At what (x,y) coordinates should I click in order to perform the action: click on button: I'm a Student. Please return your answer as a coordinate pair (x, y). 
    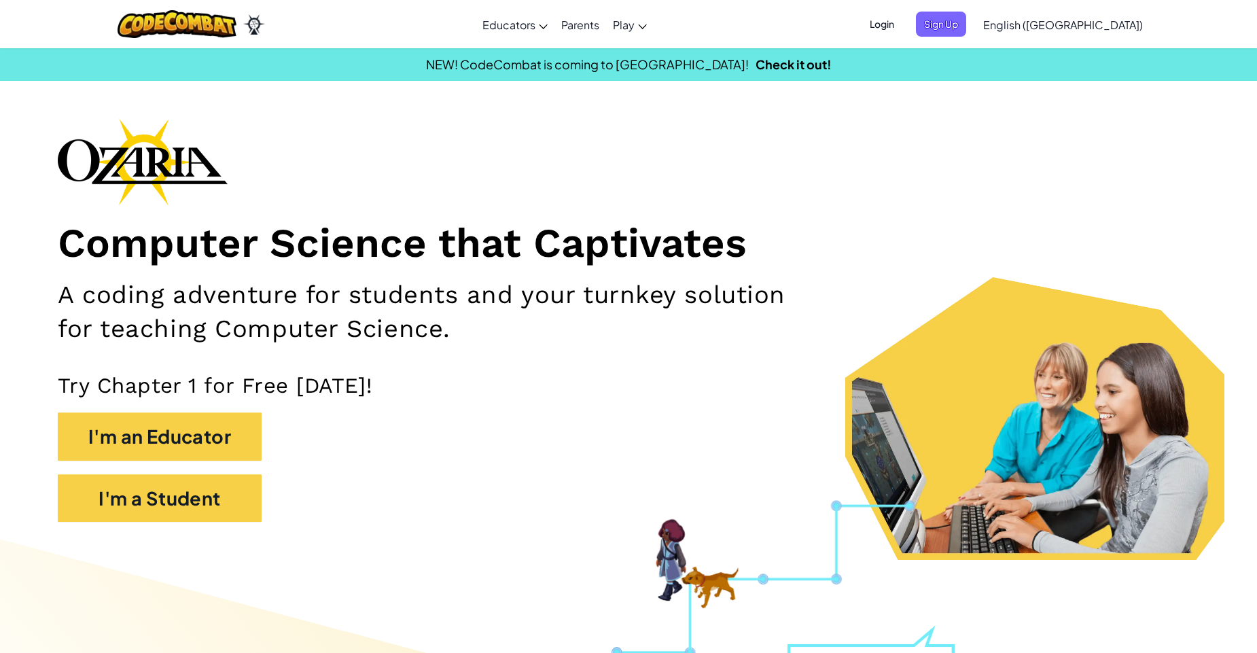
    Looking at the image, I should click on (160, 498).